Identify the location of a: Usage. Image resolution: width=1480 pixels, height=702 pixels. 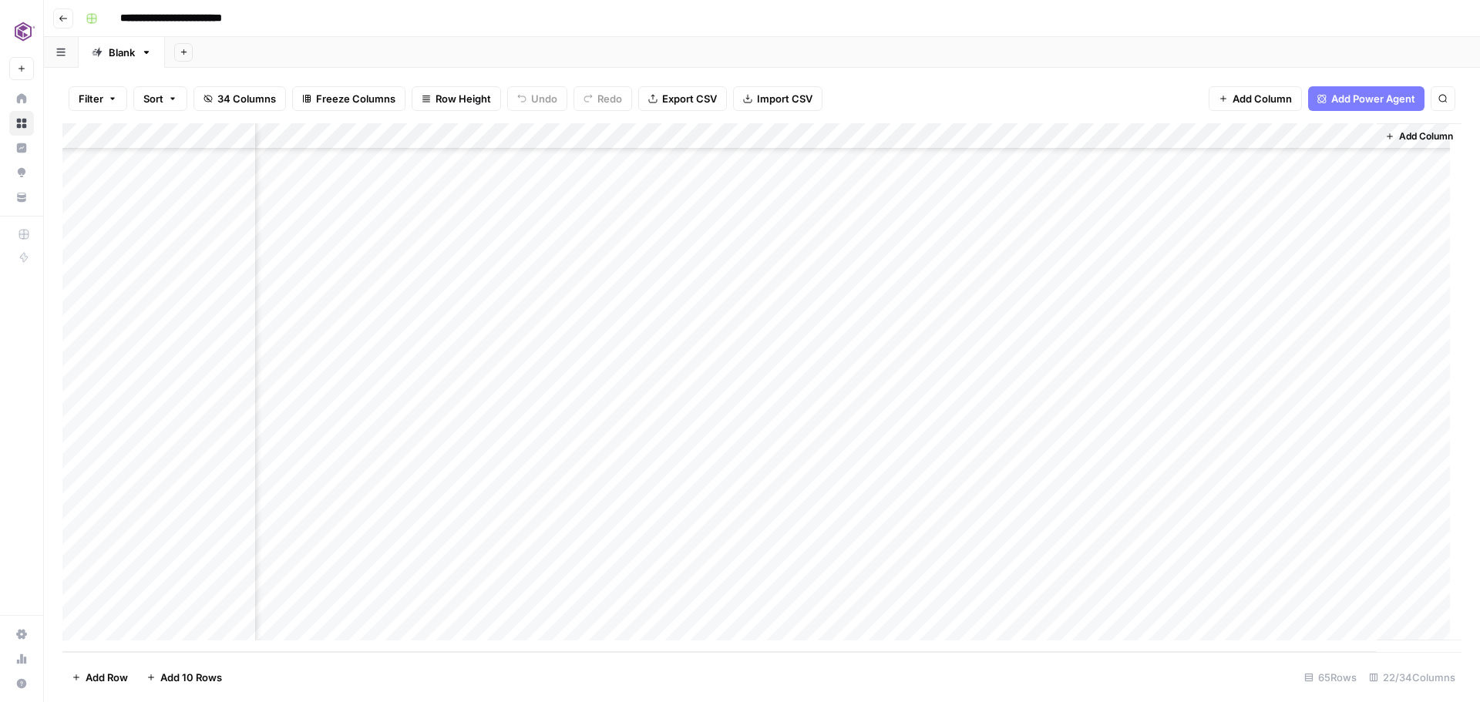
(22, 659).